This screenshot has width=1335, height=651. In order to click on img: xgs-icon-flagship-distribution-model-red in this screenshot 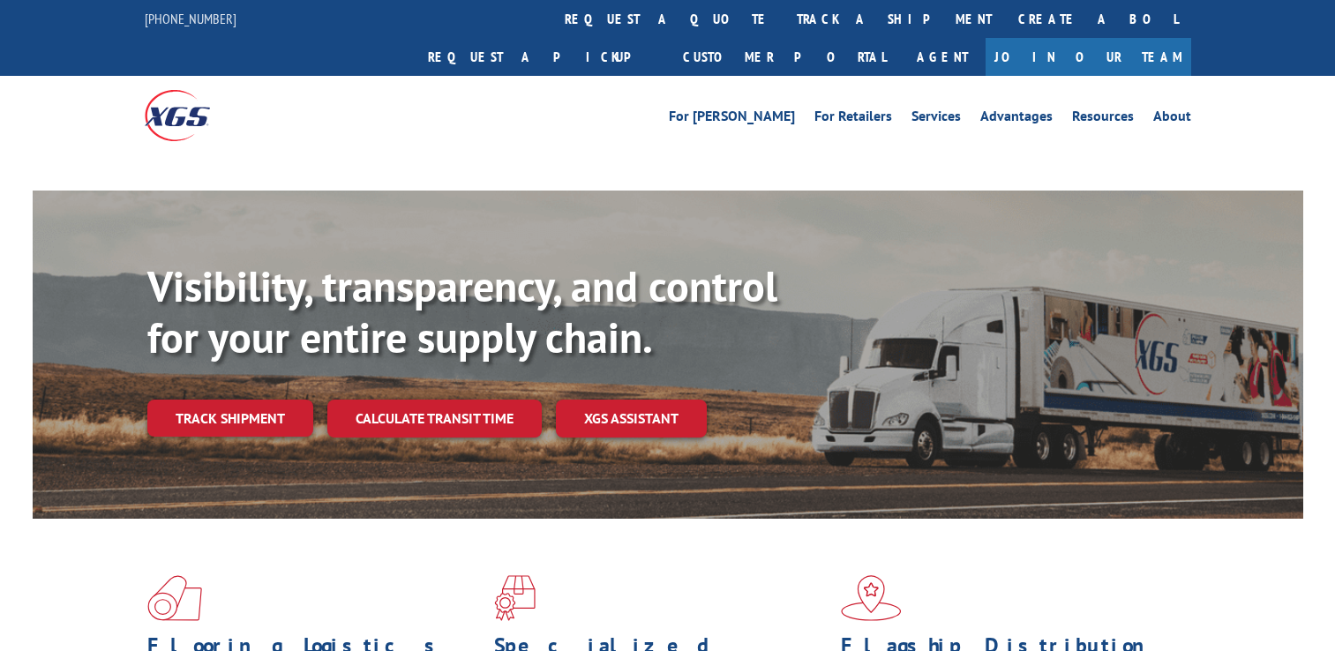, I will do `click(871, 598)`.